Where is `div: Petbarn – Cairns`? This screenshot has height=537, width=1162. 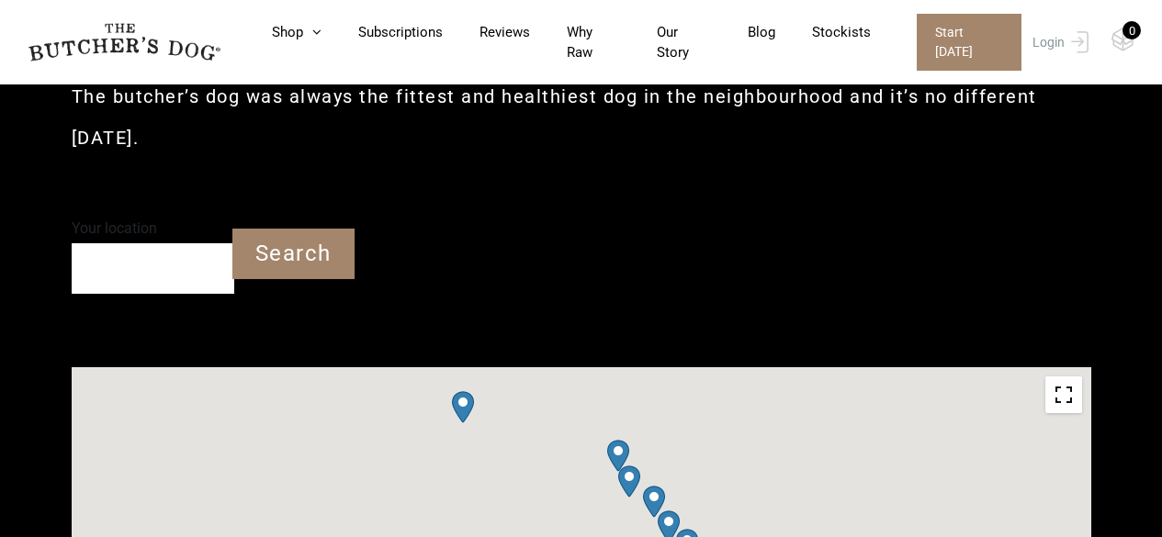
div: Petbarn – Cairns is located at coordinates (618, 456).